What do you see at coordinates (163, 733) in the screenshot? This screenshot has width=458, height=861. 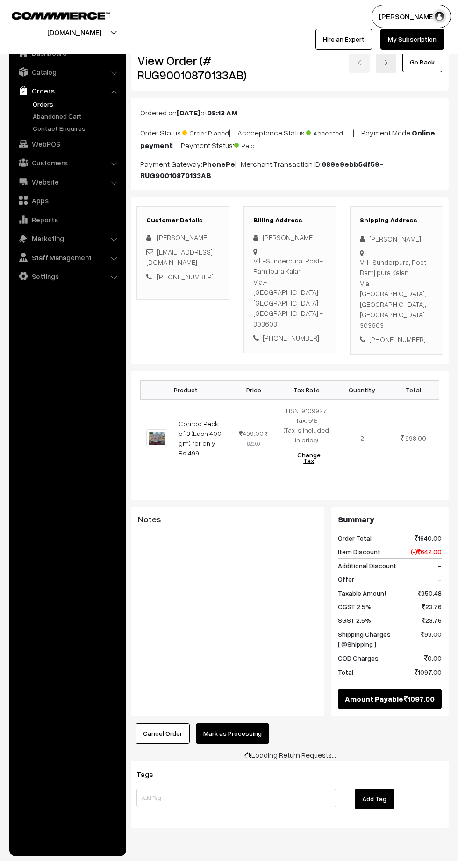 I see `button: Cancel Order` at bounding box center [163, 733].